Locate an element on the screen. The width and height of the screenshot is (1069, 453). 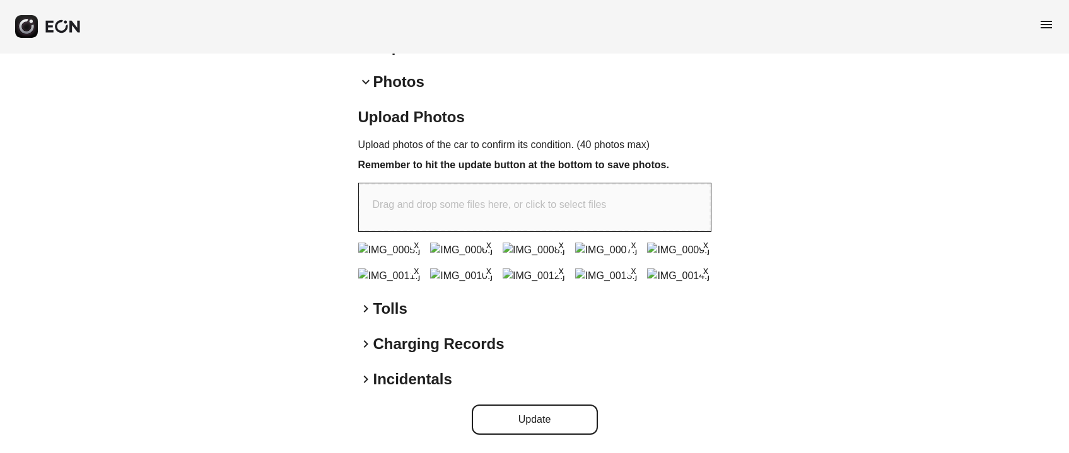
img: IMG_0005.j is located at coordinates (389, 250).